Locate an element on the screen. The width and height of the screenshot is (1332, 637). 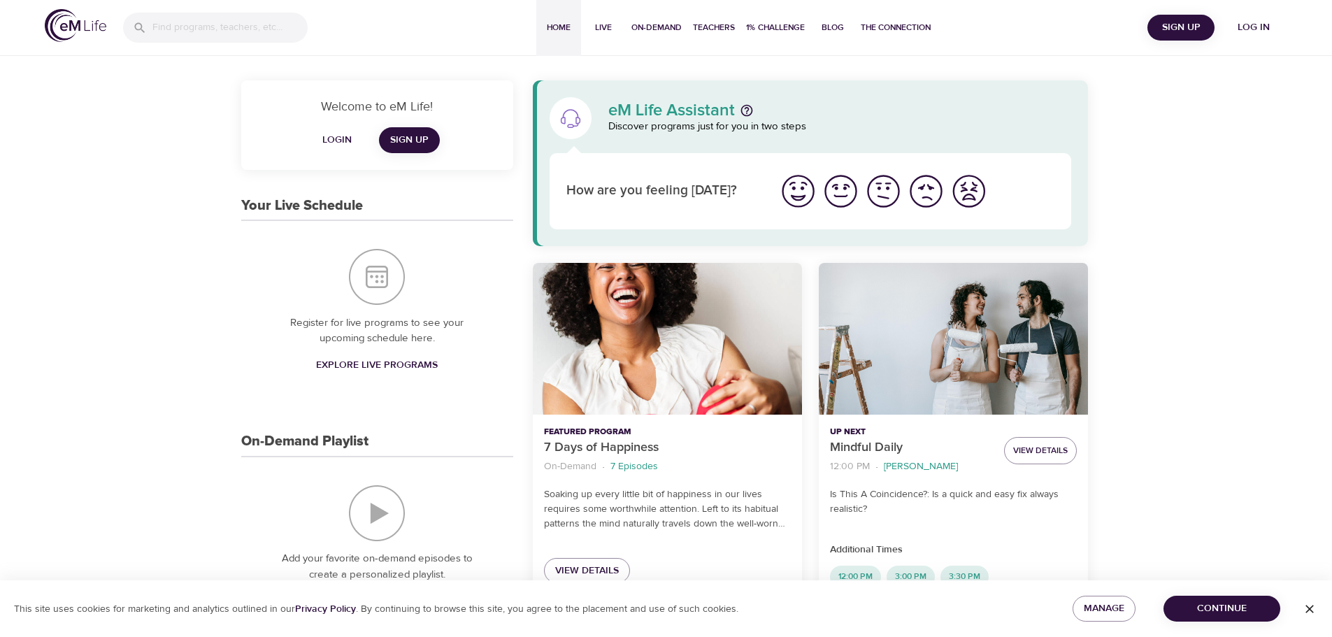
button: View Details is located at coordinates (1040, 450).